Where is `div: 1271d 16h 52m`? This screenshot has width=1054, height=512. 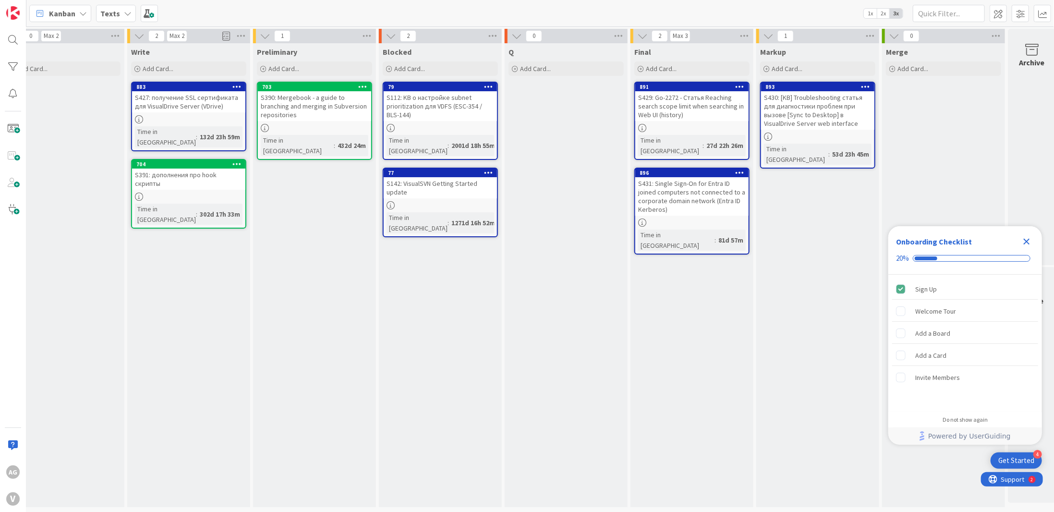
div: 1271d 16h 52m is located at coordinates (473, 223).